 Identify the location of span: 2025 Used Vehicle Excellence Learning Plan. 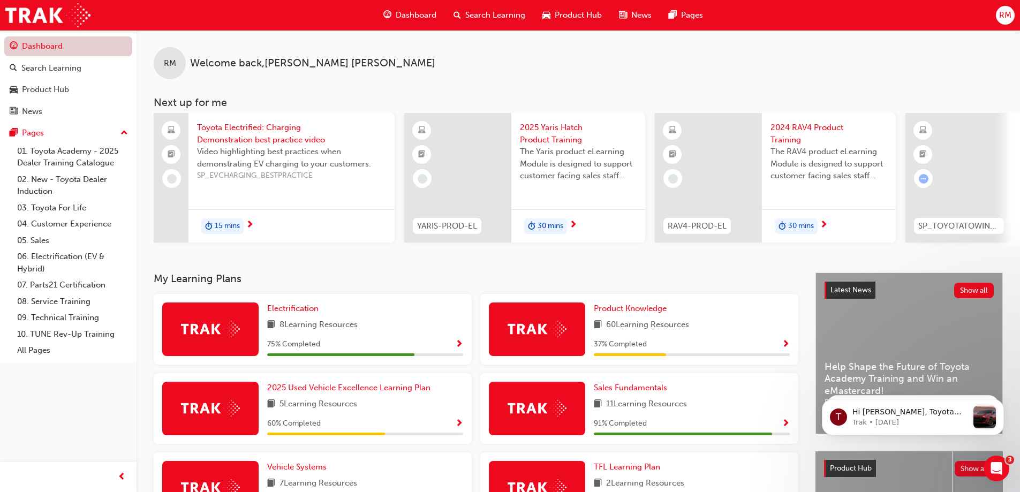
(348, 388).